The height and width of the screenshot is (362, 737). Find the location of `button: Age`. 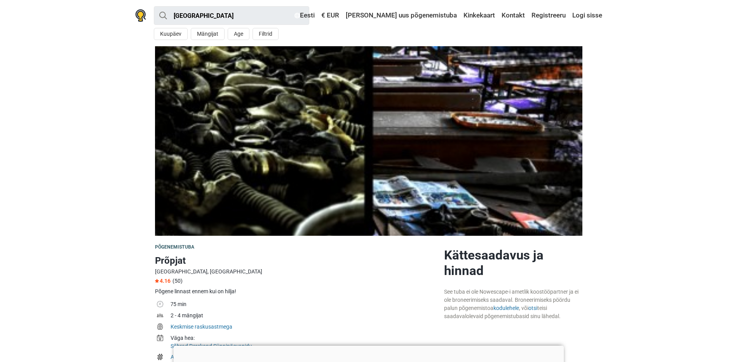

button: Age is located at coordinates (239, 34).